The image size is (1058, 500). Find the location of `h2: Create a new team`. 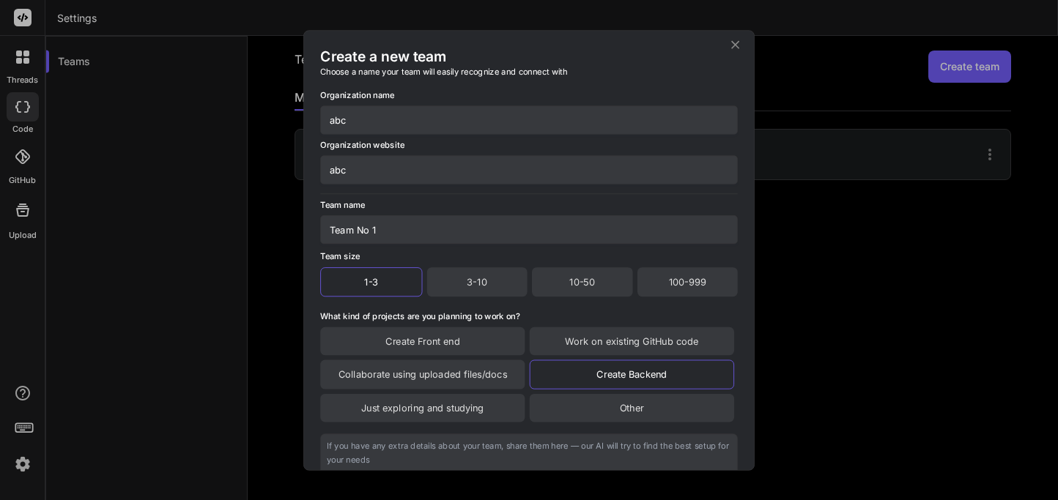

h2: Create a new team is located at coordinates (529, 56).